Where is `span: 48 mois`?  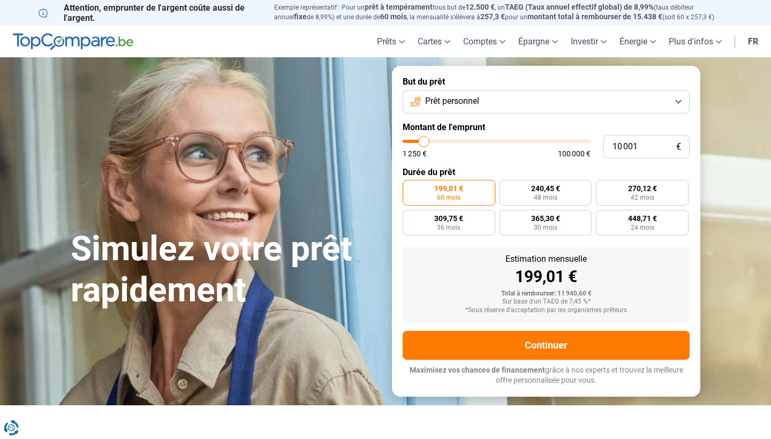
span: 48 mois is located at coordinates (546, 198).